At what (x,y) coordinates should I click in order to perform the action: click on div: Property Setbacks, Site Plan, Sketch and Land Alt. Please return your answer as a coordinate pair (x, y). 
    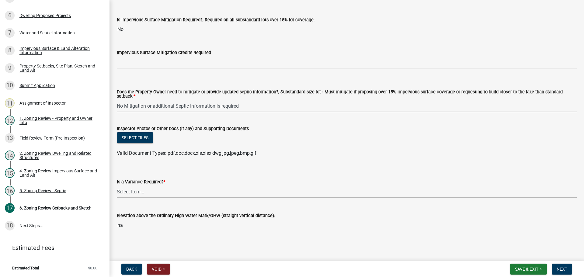
    Looking at the image, I should click on (60, 68).